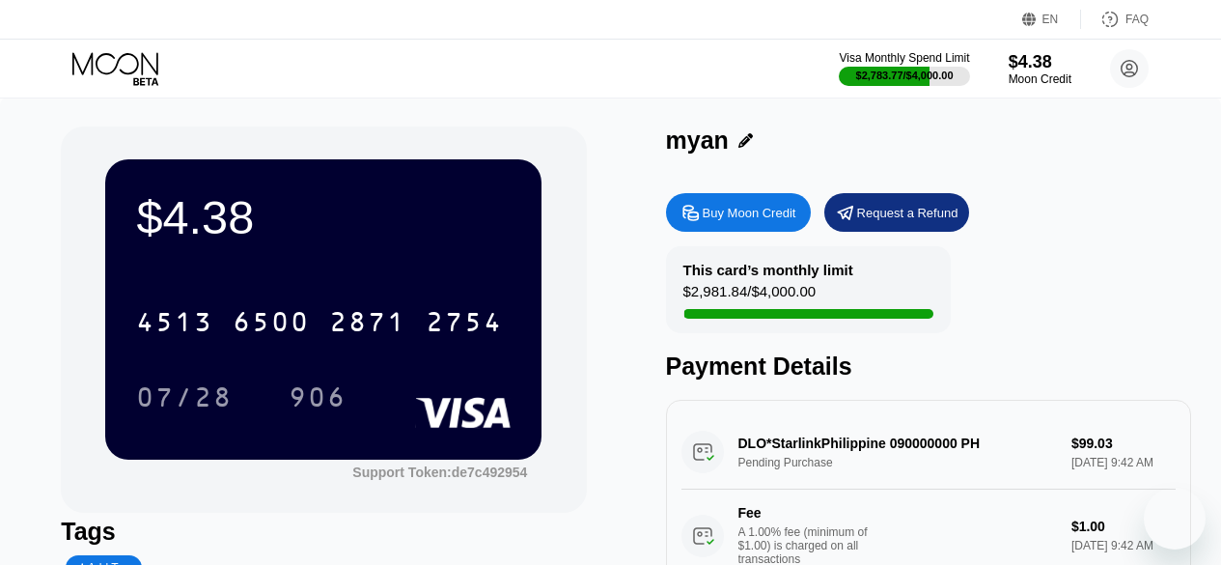 The height and width of the screenshot is (565, 1221). I want to click on div: $2,981.84 / $4,000.00, so click(750, 295).